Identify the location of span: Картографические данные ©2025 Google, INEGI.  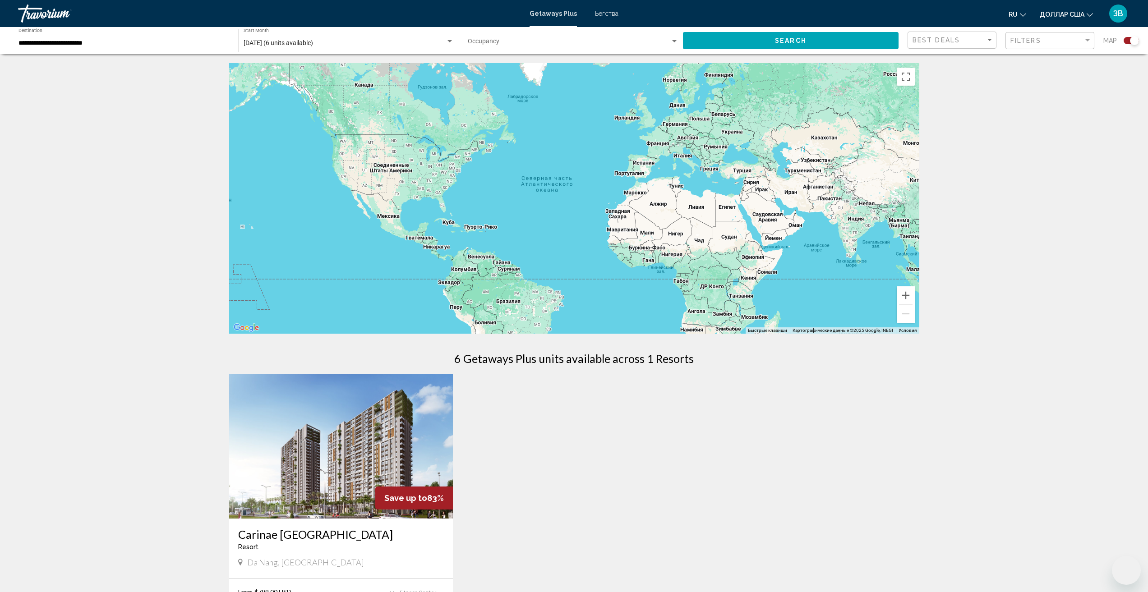
(842, 330).